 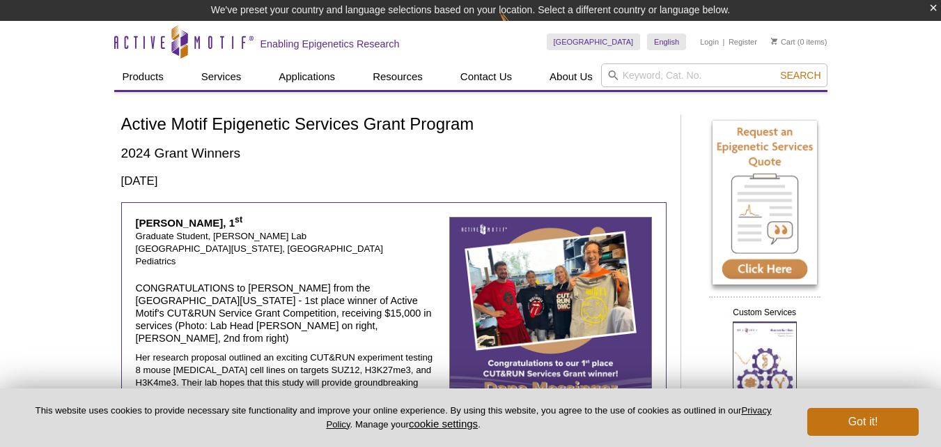 I want to click on a: Resources, so click(x=398, y=77).